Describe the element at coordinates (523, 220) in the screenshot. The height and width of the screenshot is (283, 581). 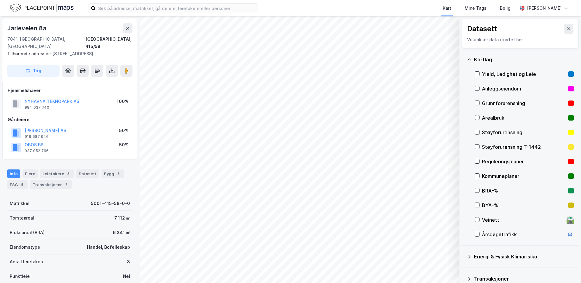
I see `div: Veinett` at that location.